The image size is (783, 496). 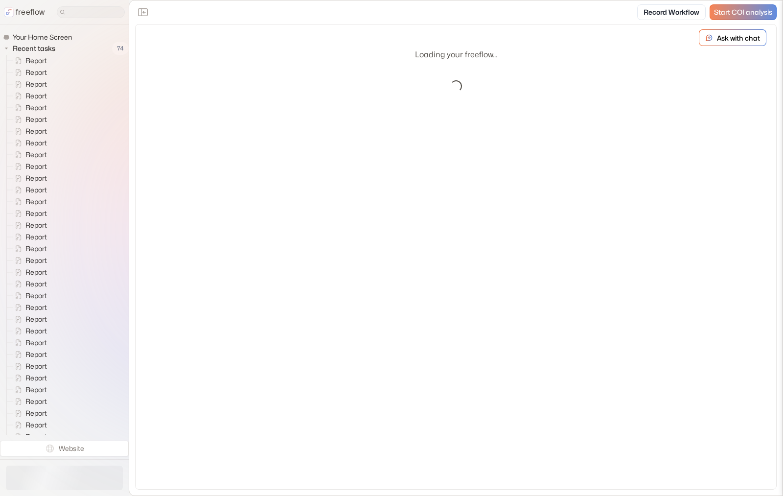 I want to click on a: Your Home Screen, so click(x=39, y=37).